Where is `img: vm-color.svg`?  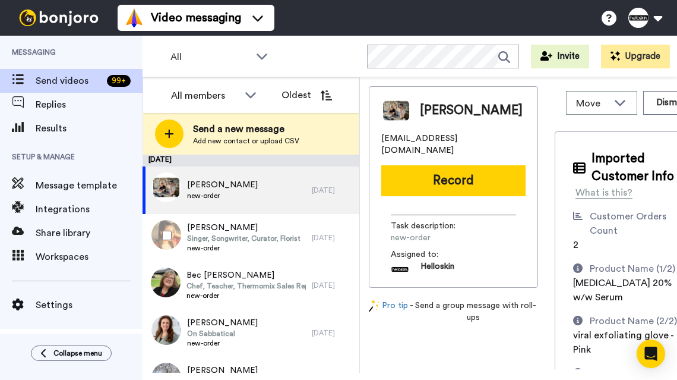
img: vm-color.svg is located at coordinates (134, 18).